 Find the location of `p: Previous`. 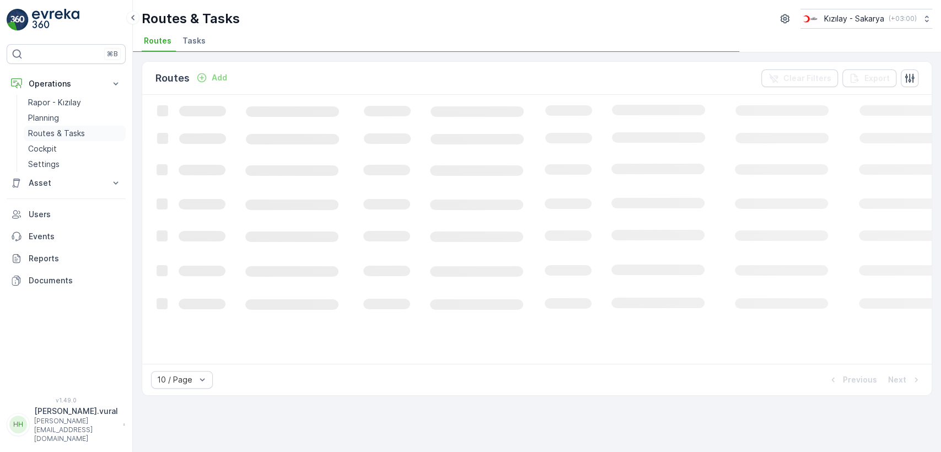

p: Previous is located at coordinates (860, 380).